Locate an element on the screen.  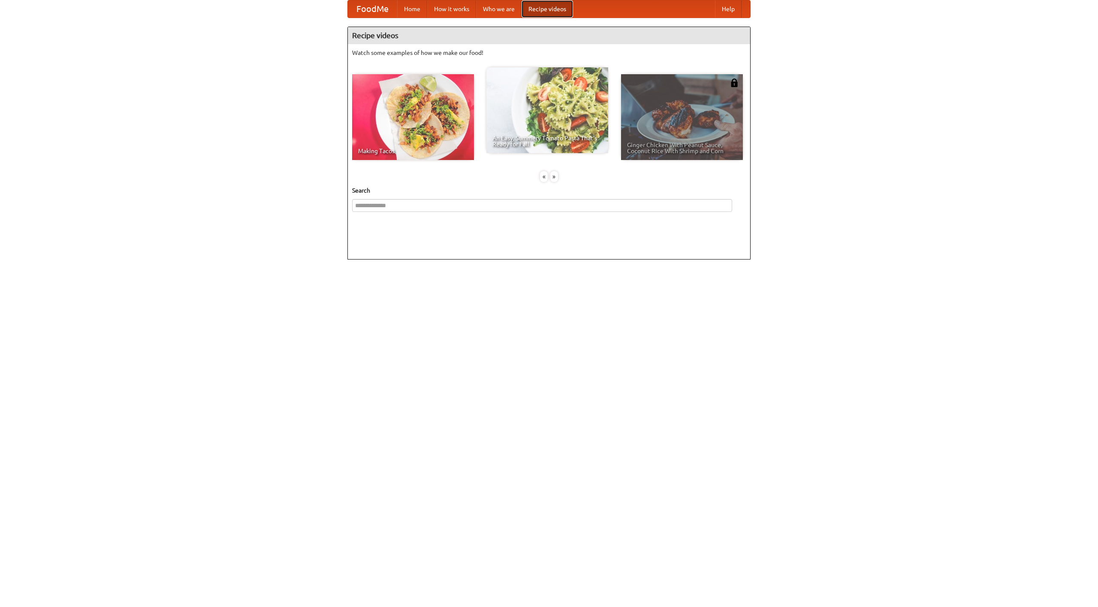
img: 483408.png is located at coordinates (734, 83).